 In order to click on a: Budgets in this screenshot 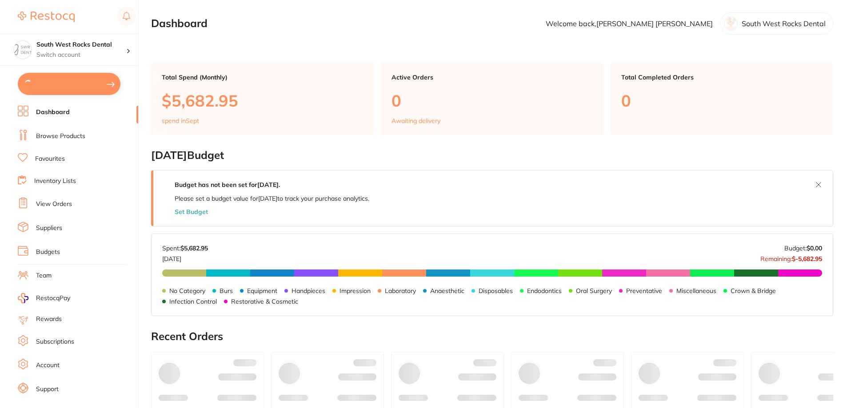, I will do `click(48, 252)`.